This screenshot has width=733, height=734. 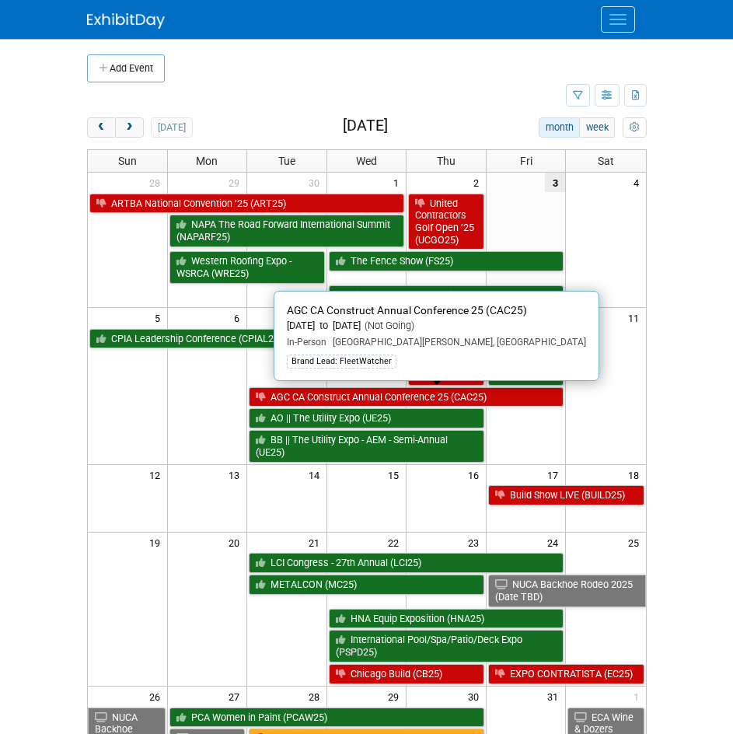 What do you see at coordinates (366, 585) in the screenshot?
I see `a: METALCON (MC25)` at bounding box center [366, 585].